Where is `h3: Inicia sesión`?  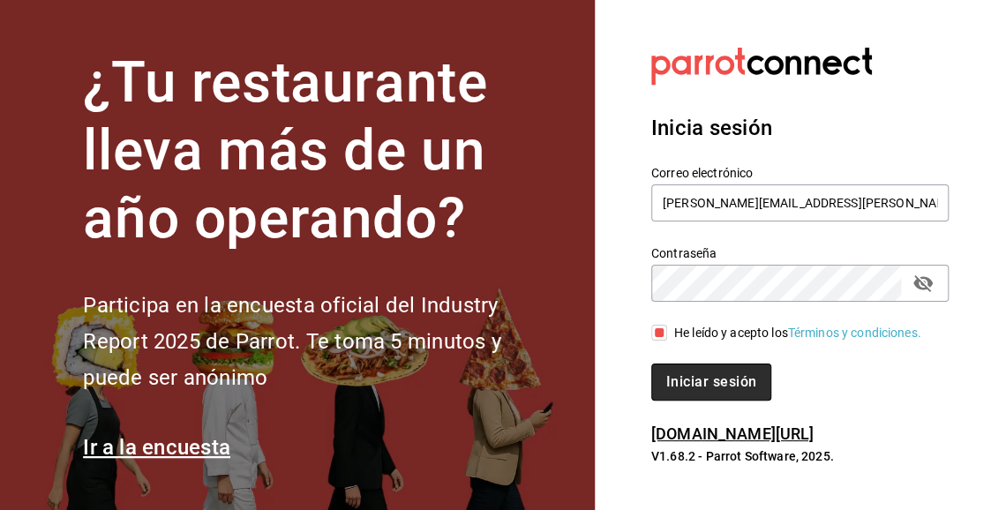
h3: Inicia sesión is located at coordinates (799, 128).